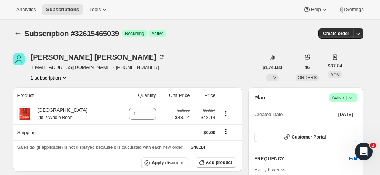 This screenshot has height=175, width=380. I want to click on span: Analytics, so click(26, 10).